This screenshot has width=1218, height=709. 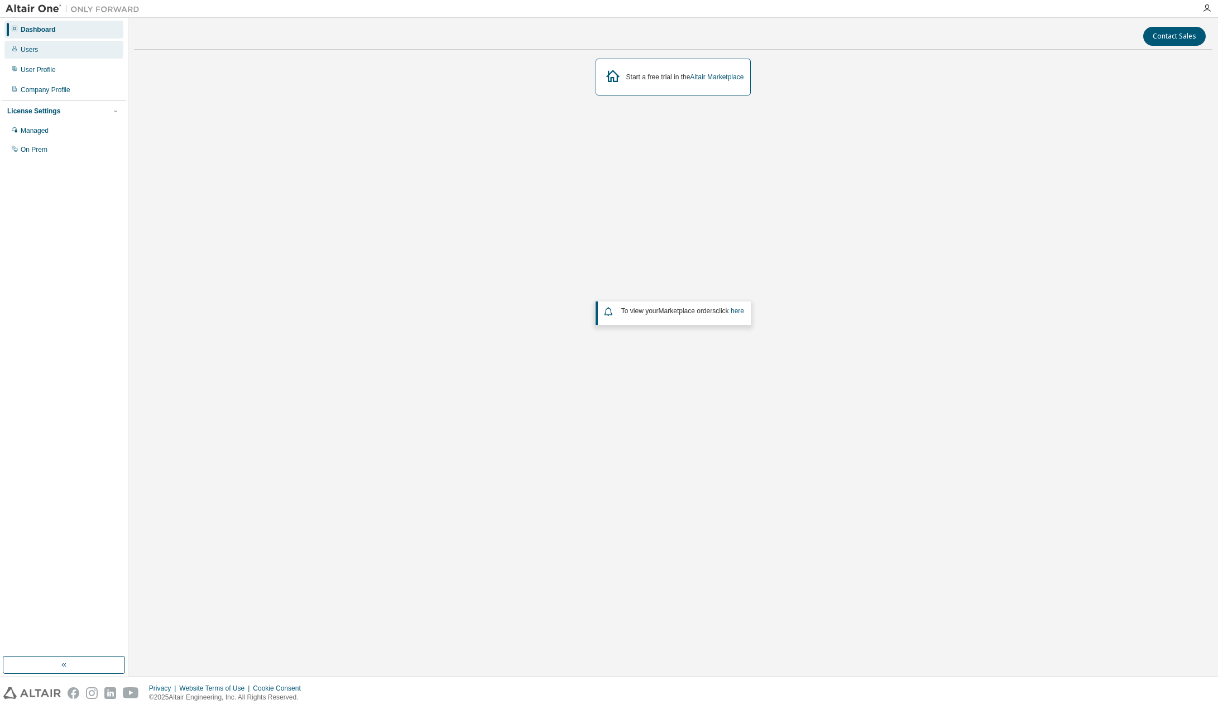 What do you see at coordinates (228, 697) in the screenshot?
I see `p: © 2025 Altair Engineering, Inc. All Rights Reserved.` at bounding box center [228, 697].